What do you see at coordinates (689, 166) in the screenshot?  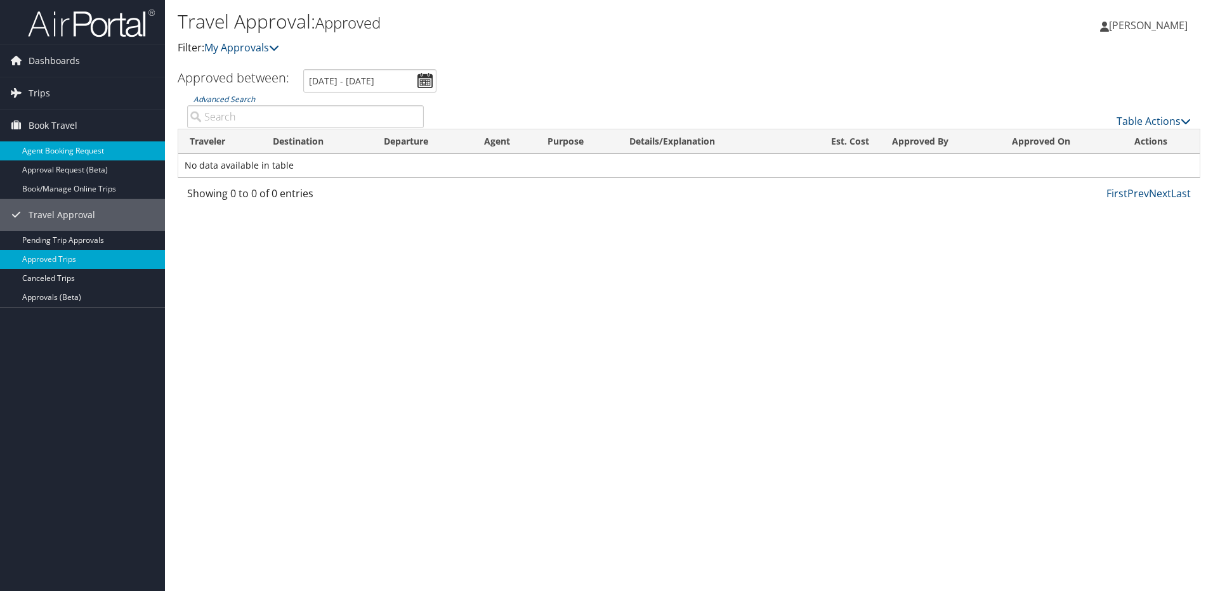 I see `td: No data available in table` at bounding box center [689, 166].